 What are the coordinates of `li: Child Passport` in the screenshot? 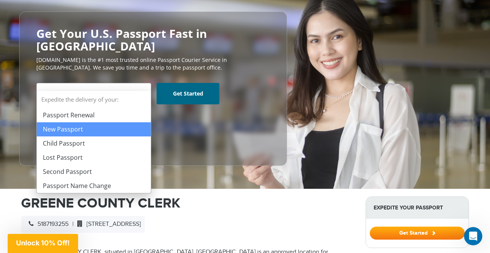 It's located at (94, 143).